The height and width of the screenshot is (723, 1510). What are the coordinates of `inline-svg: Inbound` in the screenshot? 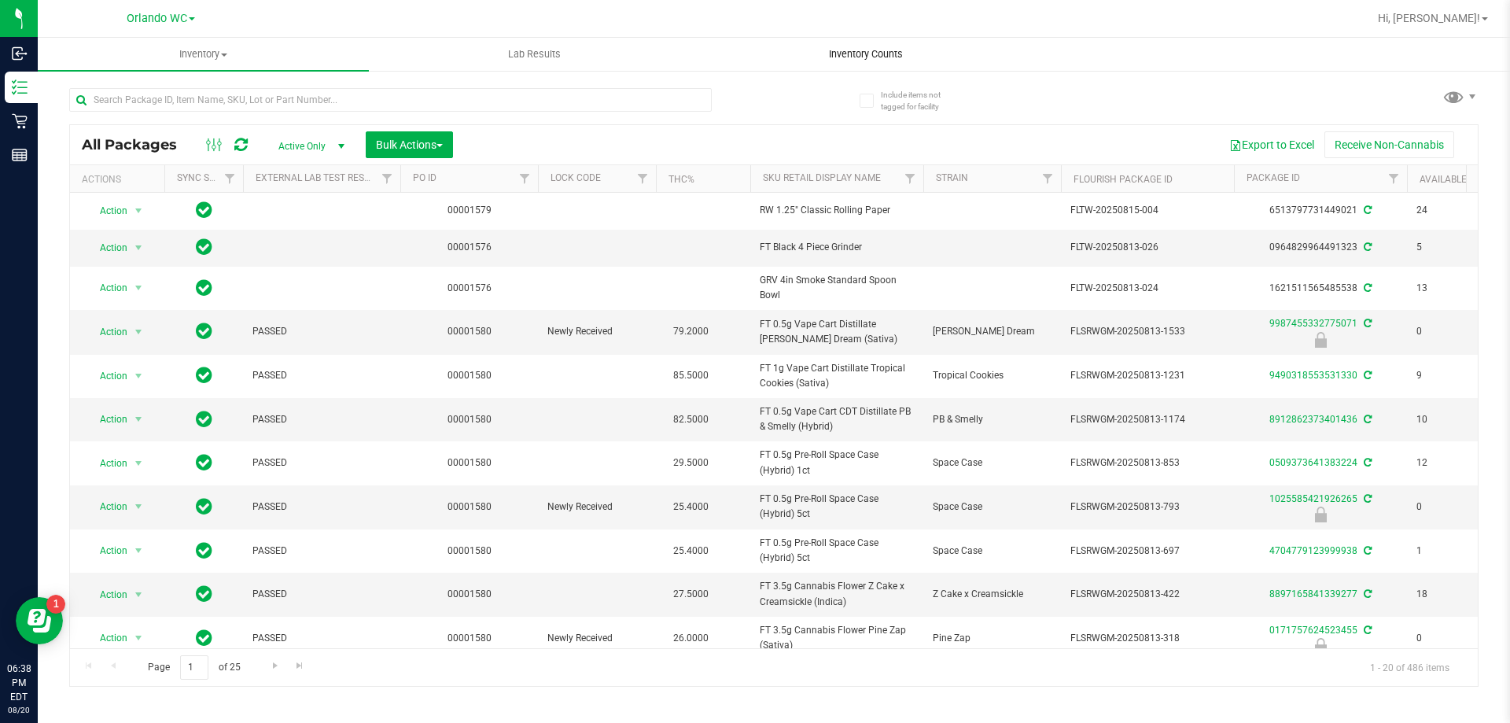 It's located at (20, 53).